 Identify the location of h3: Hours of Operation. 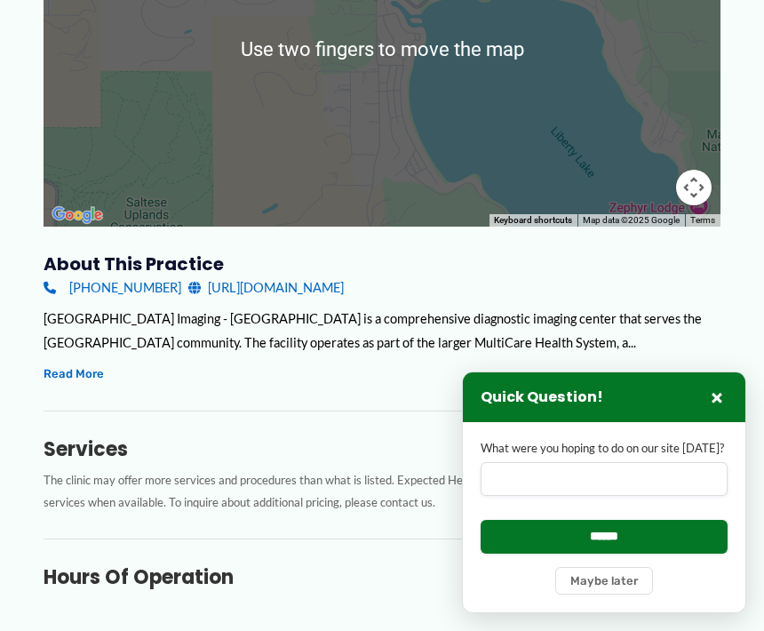
(382, 578).